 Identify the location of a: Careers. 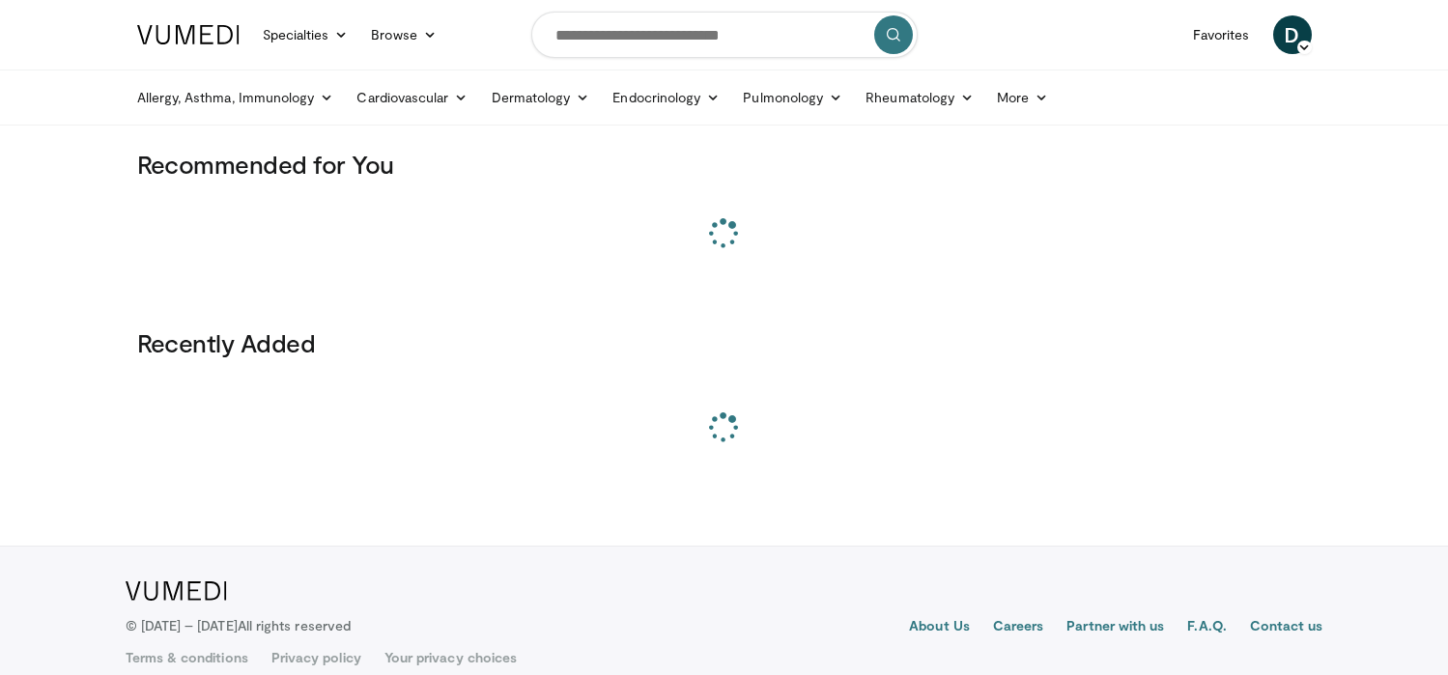
(1018, 628).